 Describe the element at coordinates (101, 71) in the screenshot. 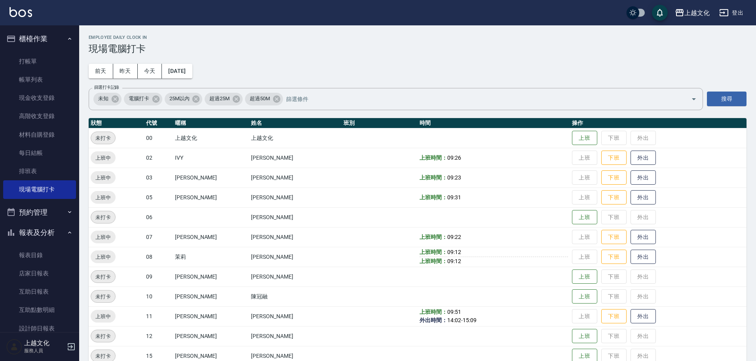

I see `button: 前天` at that location.